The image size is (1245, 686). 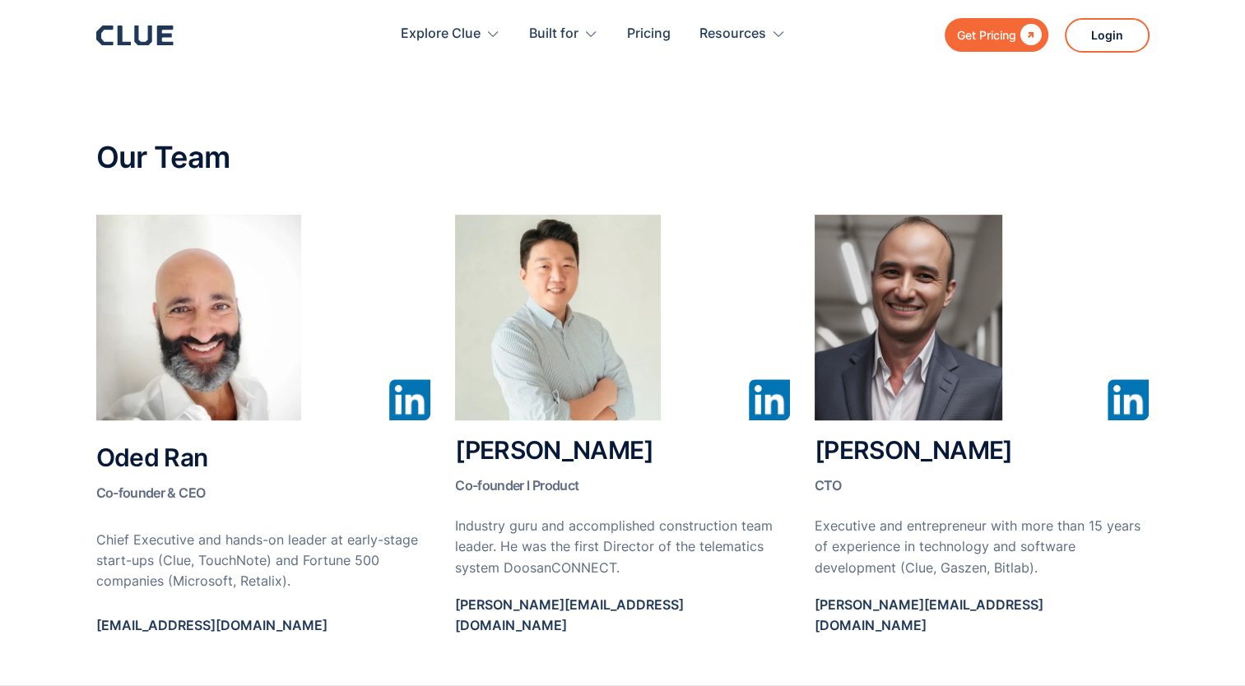 I want to click on a: Pricing, so click(x=648, y=34).